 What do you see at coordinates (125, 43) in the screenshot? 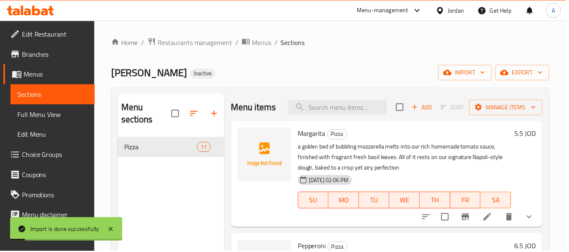
I see `a: Home` at bounding box center [125, 43].